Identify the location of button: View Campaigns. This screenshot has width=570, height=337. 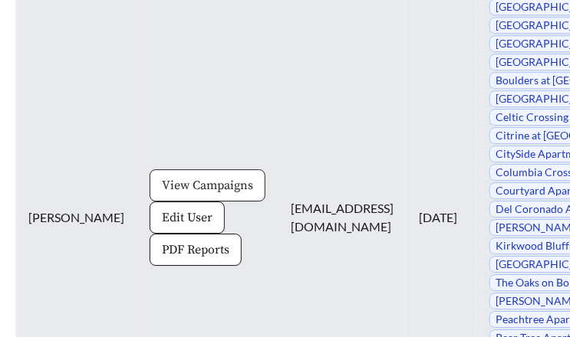
(207, 186).